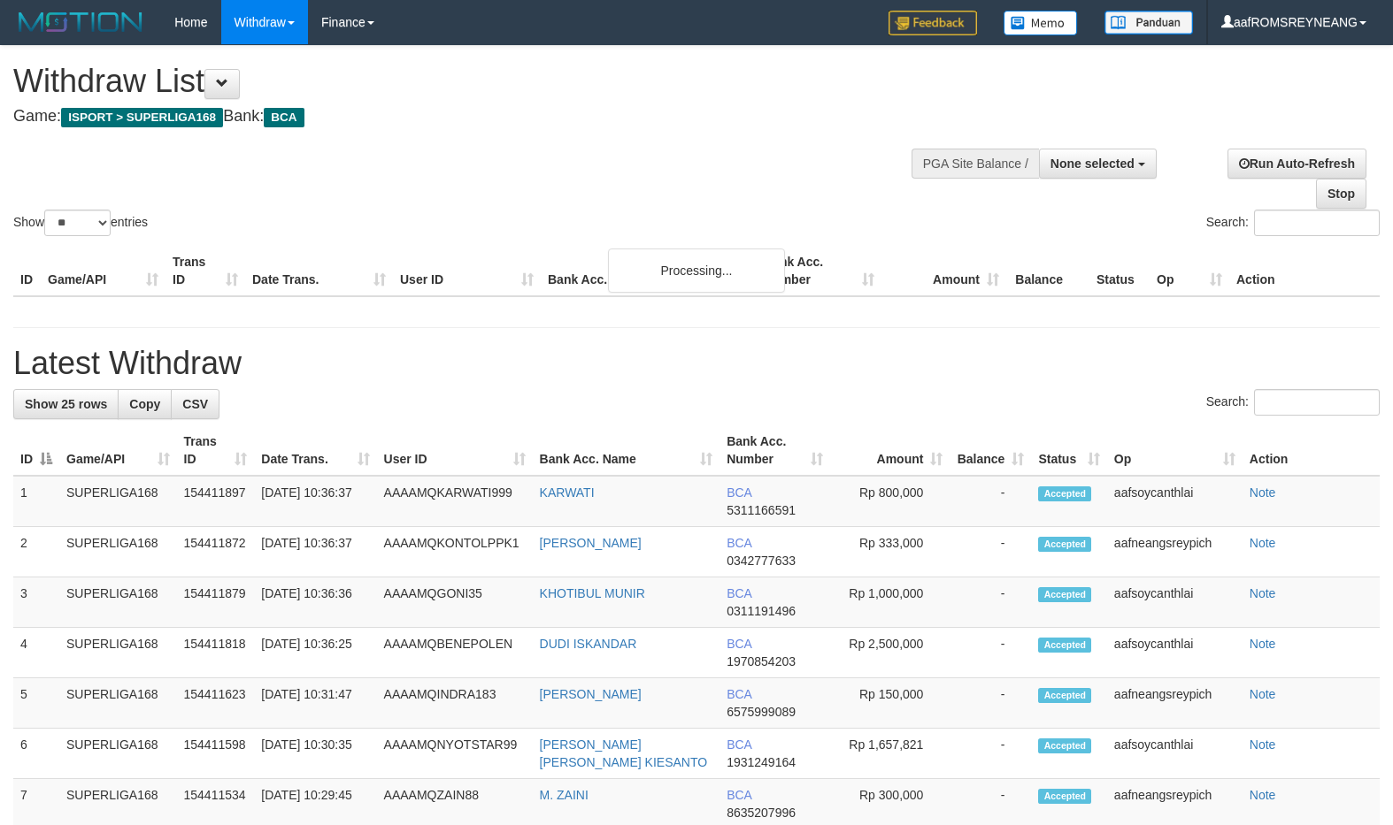  I want to click on a: KARWATI, so click(567, 493).